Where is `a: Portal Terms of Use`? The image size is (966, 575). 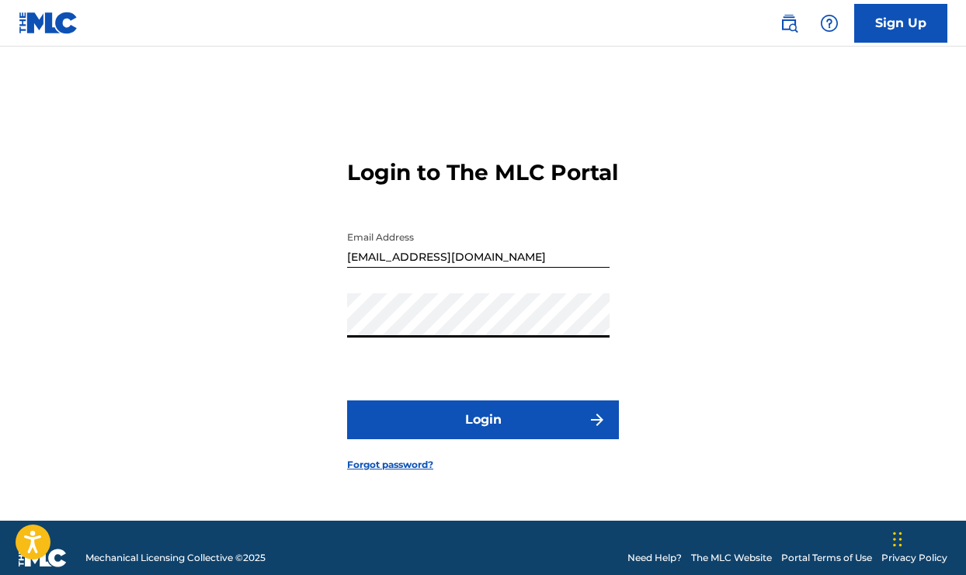
a: Portal Terms of Use is located at coordinates (826, 558).